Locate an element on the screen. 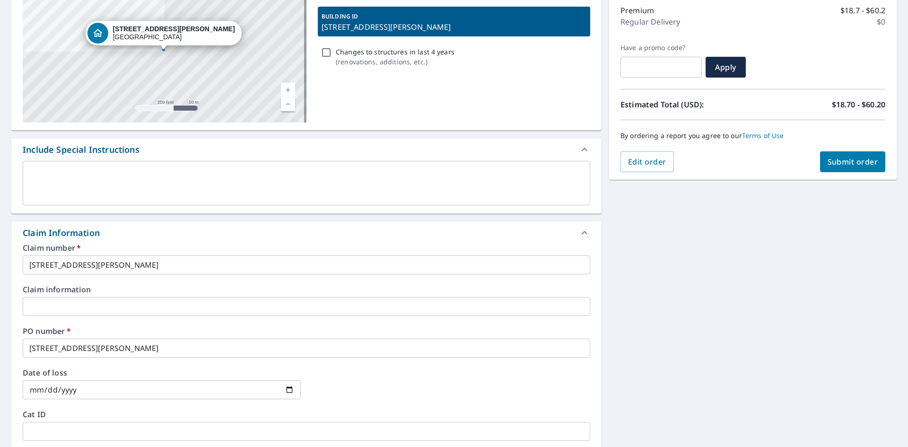 The width and height of the screenshot is (908, 447). p: BUILDING ID is located at coordinates (340, 16).